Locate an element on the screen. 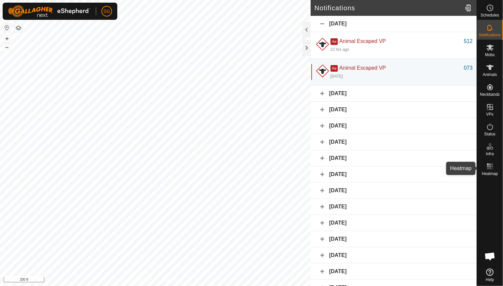  div: 073 is located at coordinates (468, 68).